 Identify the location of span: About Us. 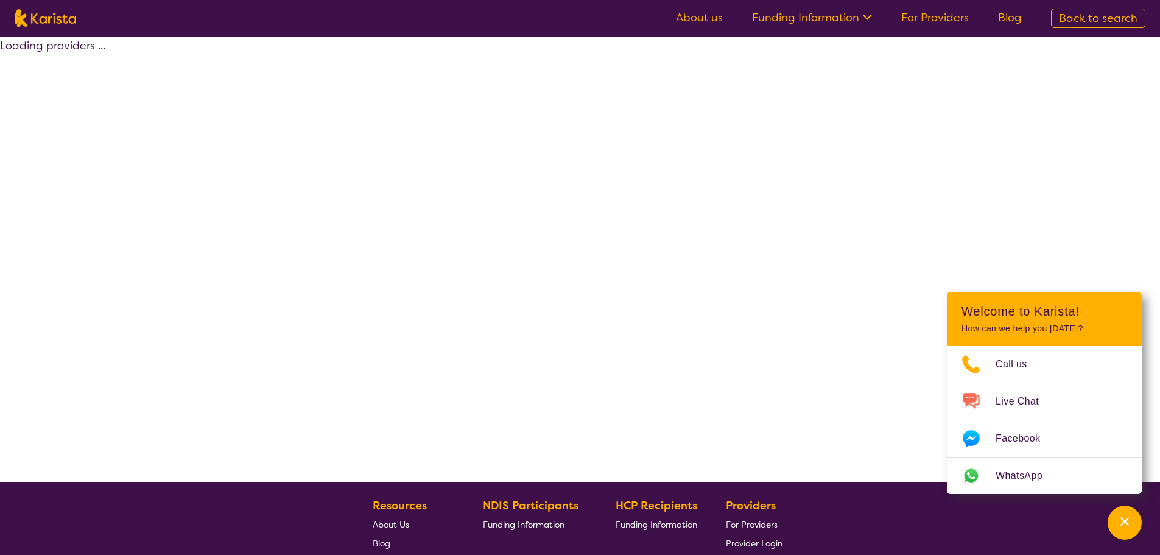
(391, 524).